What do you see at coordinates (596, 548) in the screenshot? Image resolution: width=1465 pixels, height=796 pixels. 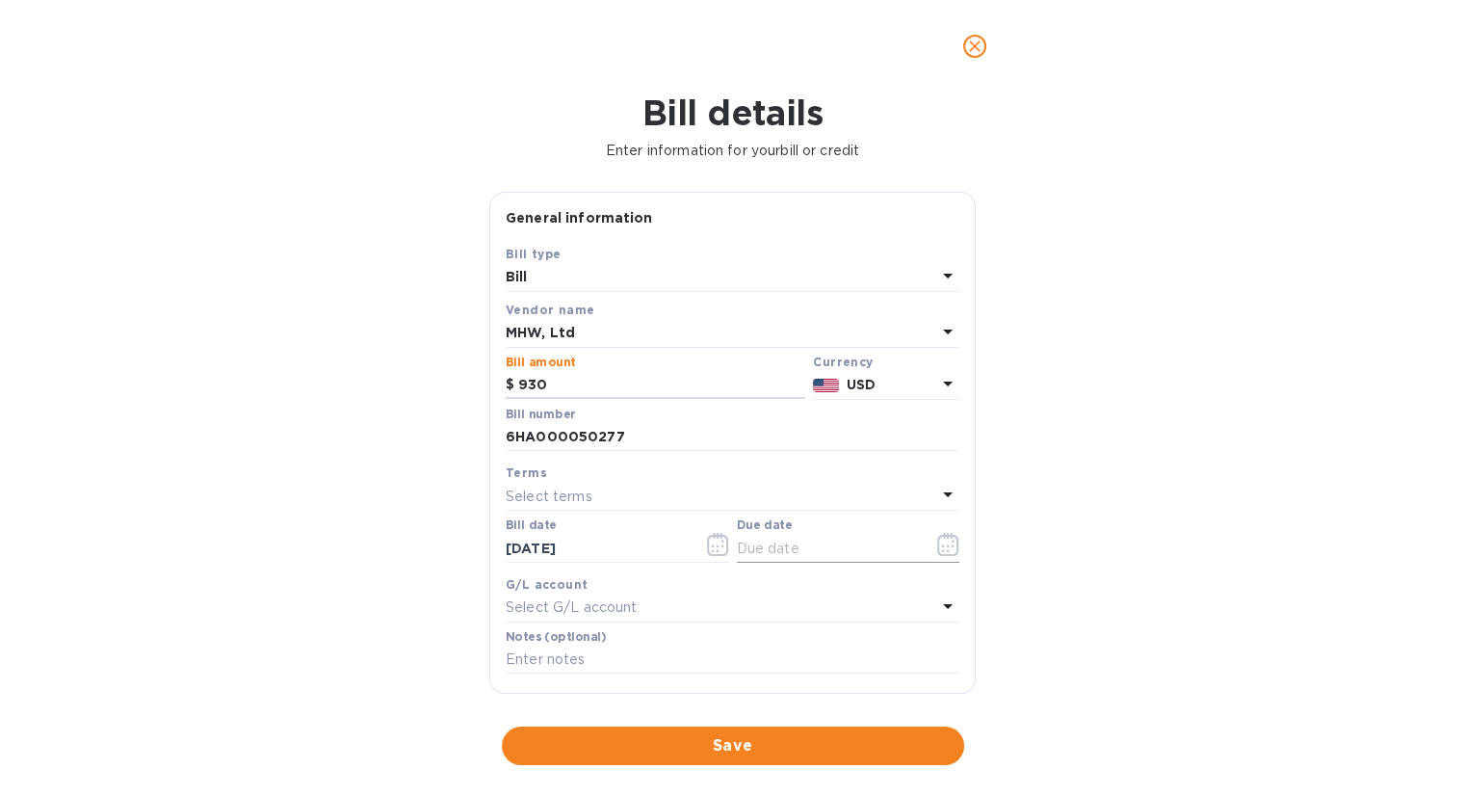 I see `input: Select date` at bounding box center [596, 548].